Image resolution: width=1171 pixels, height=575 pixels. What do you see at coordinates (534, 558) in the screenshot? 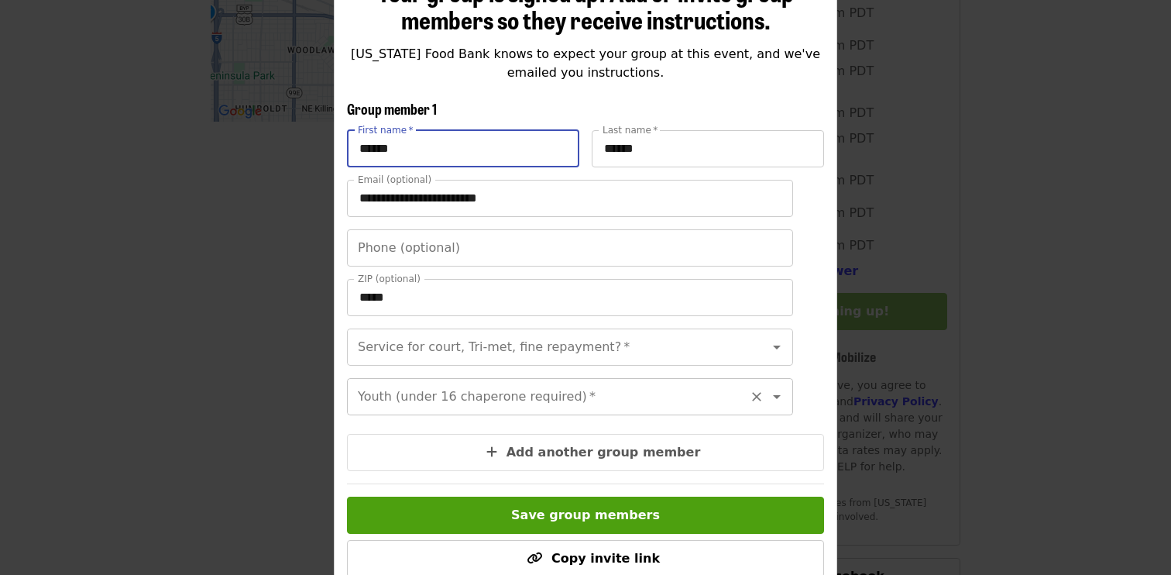
I see `i: link icon` at bounding box center [534, 558].